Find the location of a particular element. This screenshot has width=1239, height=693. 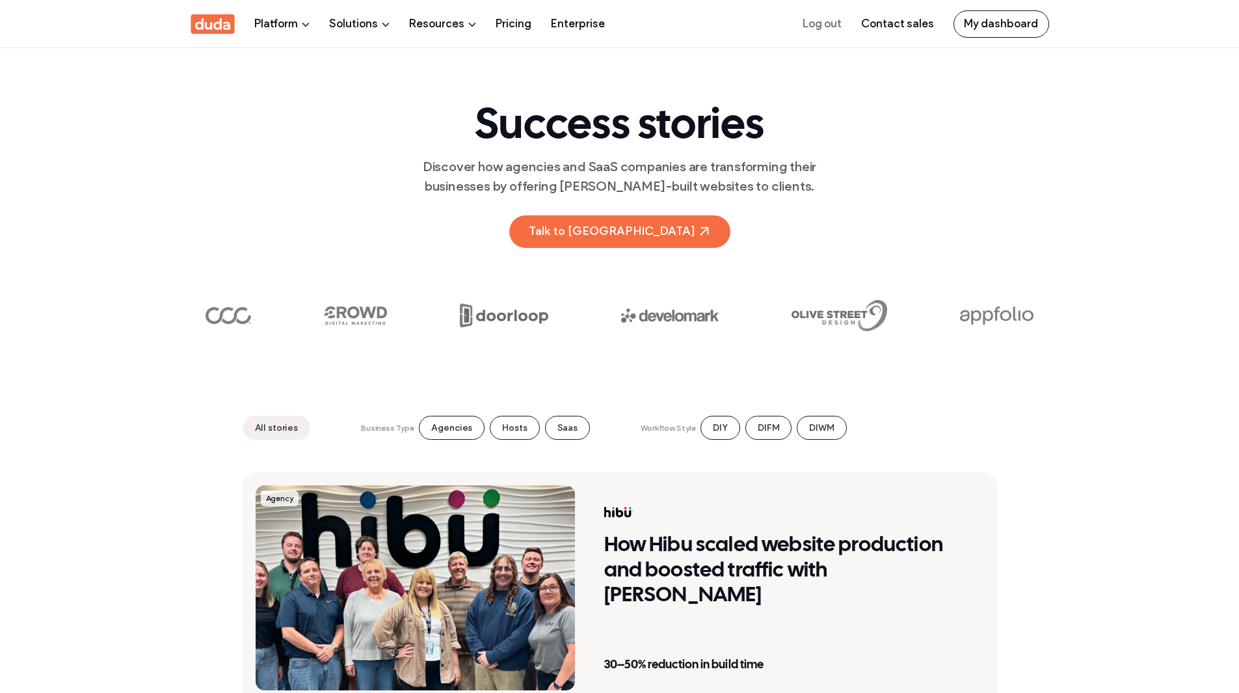

li: DIFM is located at coordinates (768, 427).